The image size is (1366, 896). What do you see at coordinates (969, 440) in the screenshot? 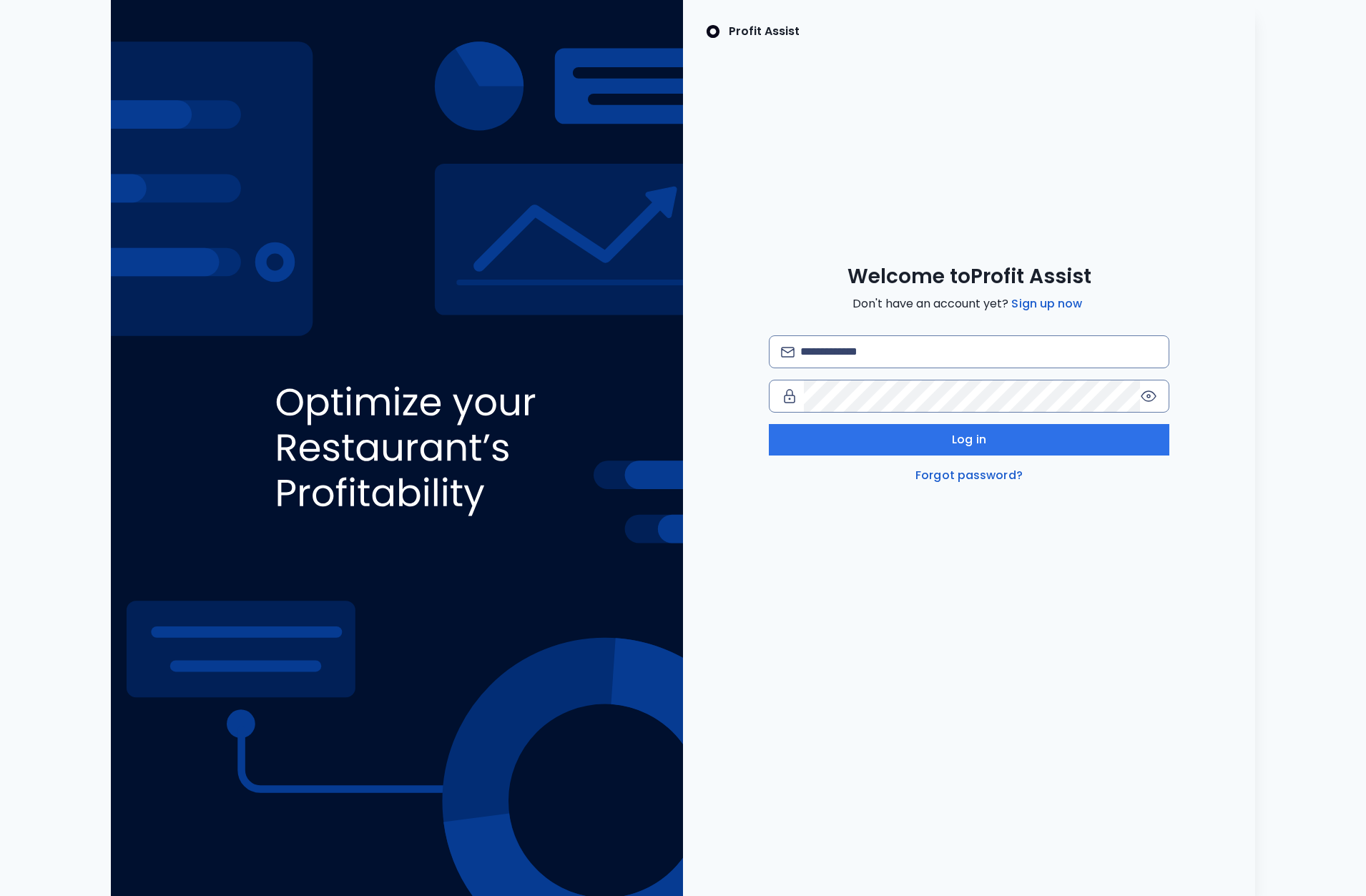
I see `span: Log in` at bounding box center [969, 440].